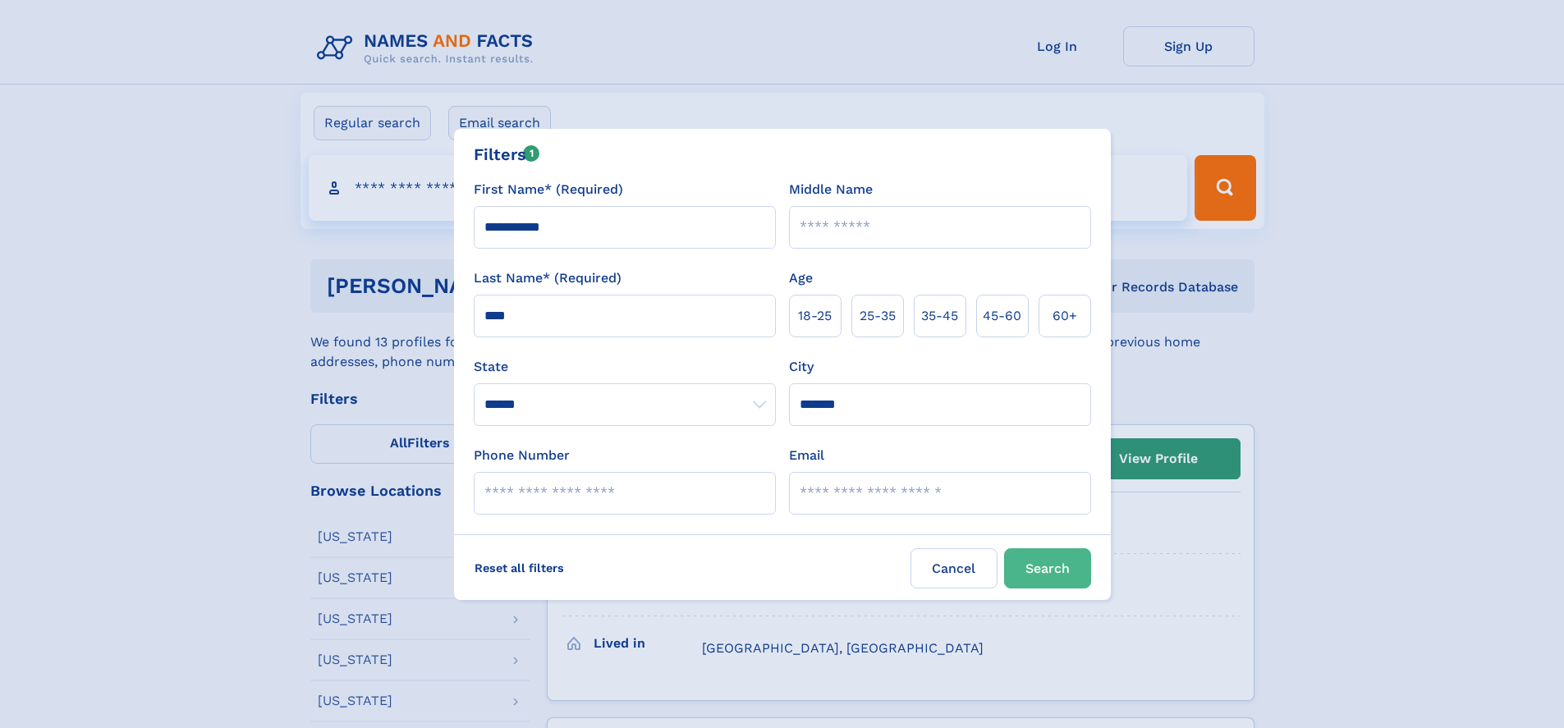 Image resolution: width=1564 pixels, height=728 pixels. What do you see at coordinates (1048, 568) in the screenshot?
I see `button: Search` at bounding box center [1048, 568].